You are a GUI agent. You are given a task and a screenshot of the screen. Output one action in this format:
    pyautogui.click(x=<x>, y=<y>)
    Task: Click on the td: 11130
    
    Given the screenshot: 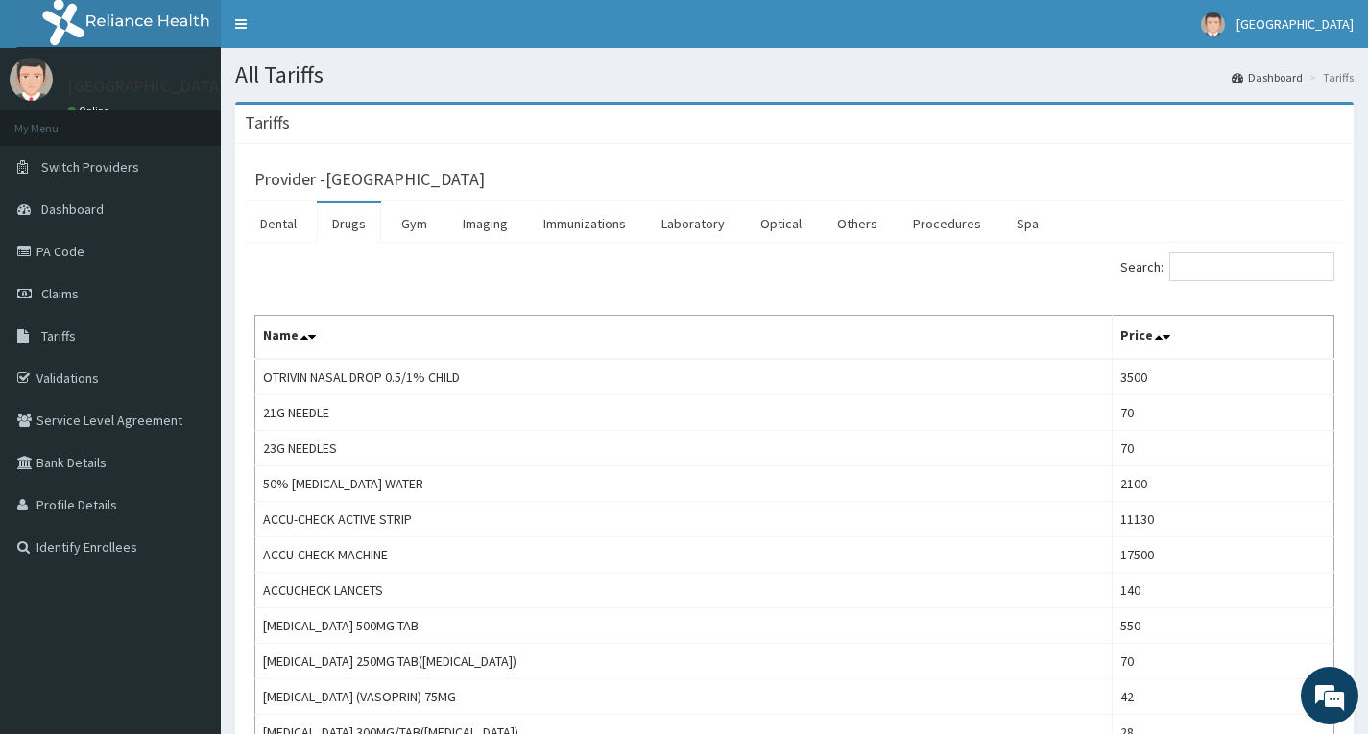 What is the action you would take?
    pyautogui.click(x=1222, y=519)
    